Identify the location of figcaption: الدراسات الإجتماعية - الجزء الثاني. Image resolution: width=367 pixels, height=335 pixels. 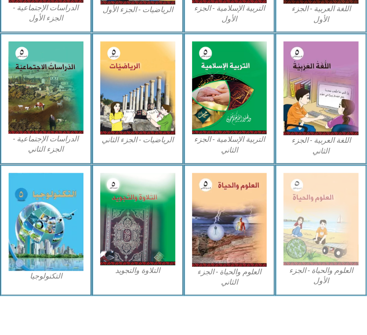
(46, 144).